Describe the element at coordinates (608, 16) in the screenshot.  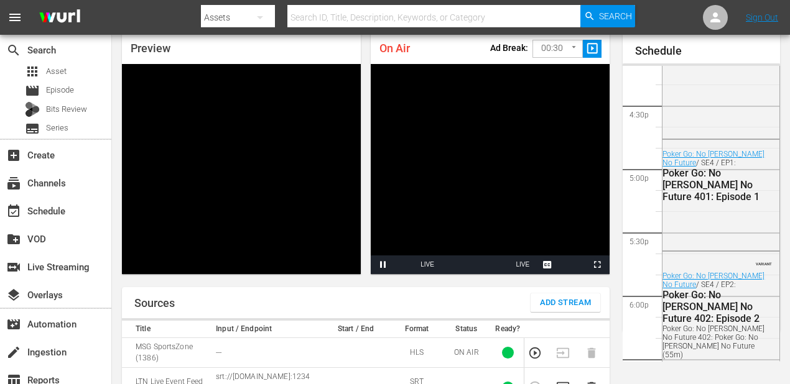
I see `button: Search` at that location.